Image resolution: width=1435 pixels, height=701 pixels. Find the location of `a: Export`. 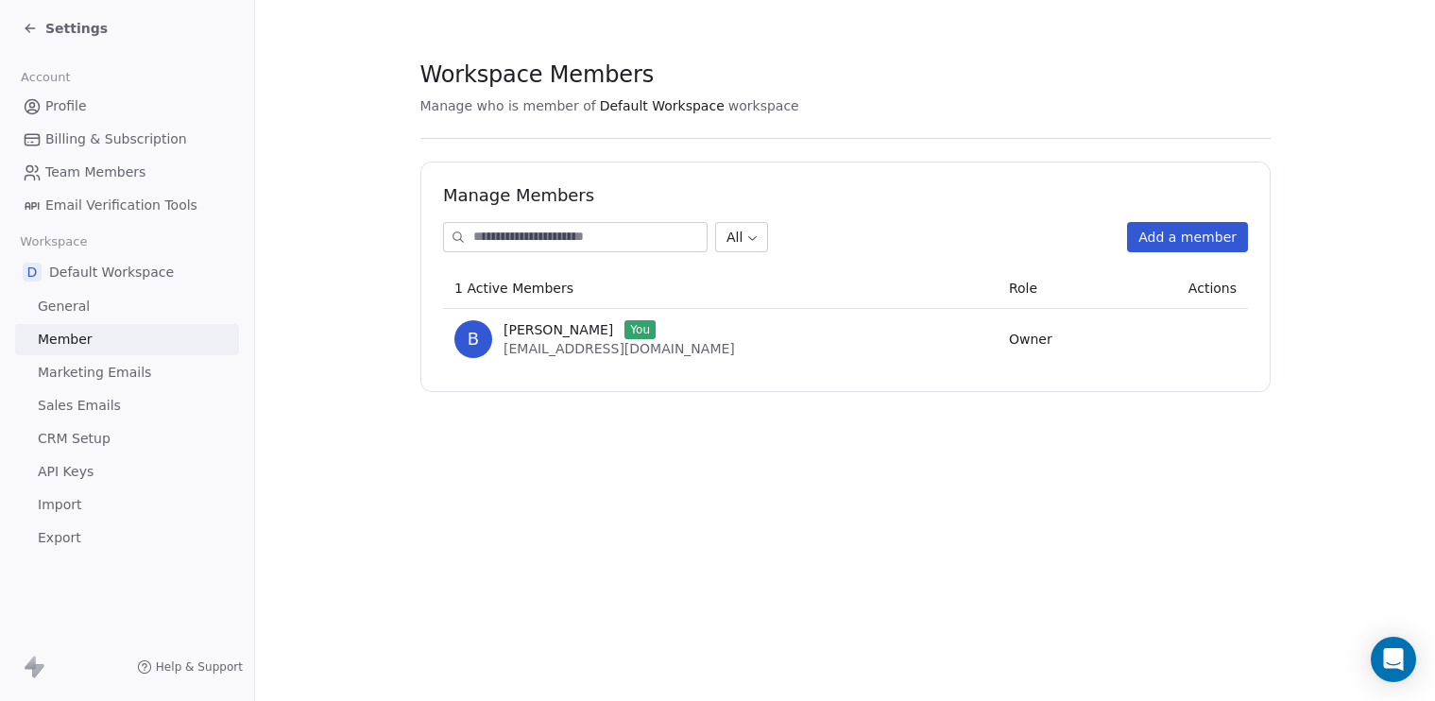

a: Export is located at coordinates (127, 537).